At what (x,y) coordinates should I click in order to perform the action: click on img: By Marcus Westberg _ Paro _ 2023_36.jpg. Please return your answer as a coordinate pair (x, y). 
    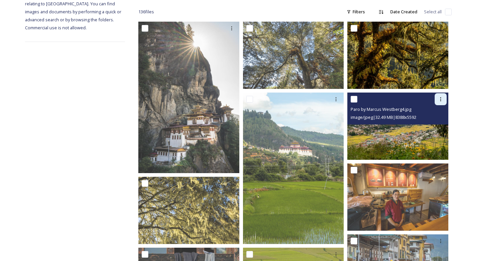
    Looking at the image, I should click on (293, 55).